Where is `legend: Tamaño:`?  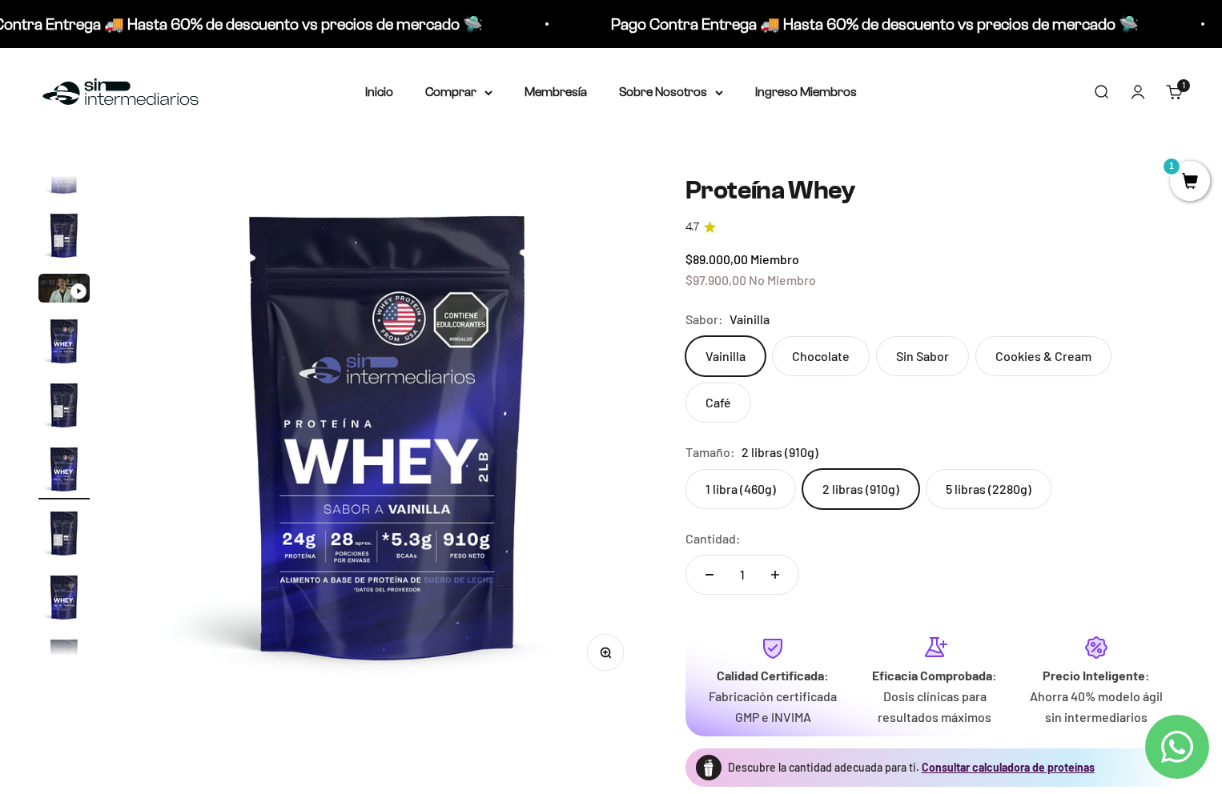 legend: Tamaño: is located at coordinates (710, 453).